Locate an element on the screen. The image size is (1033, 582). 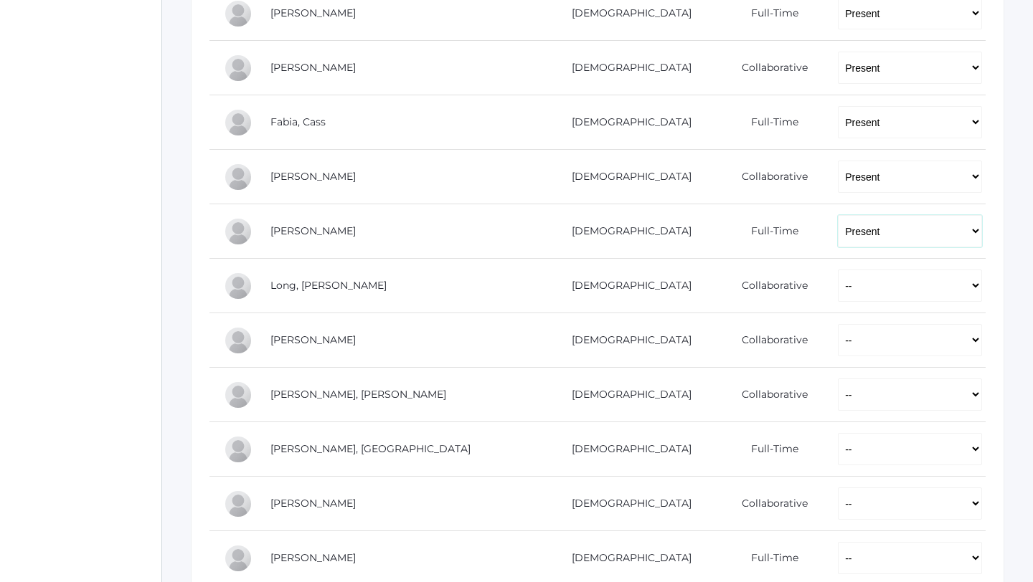
div: Levi Lopez is located at coordinates (238, 341).